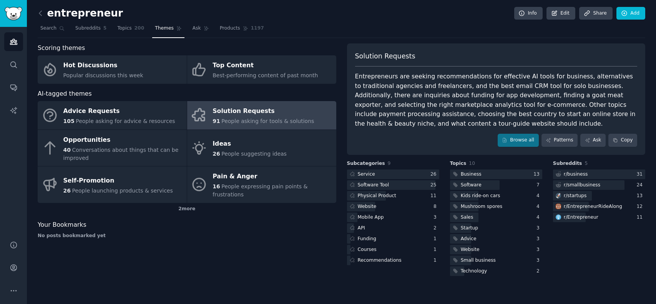 This screenshot has height=304, width=656. I want to click on a: Physical Product11, so click(393, 196).